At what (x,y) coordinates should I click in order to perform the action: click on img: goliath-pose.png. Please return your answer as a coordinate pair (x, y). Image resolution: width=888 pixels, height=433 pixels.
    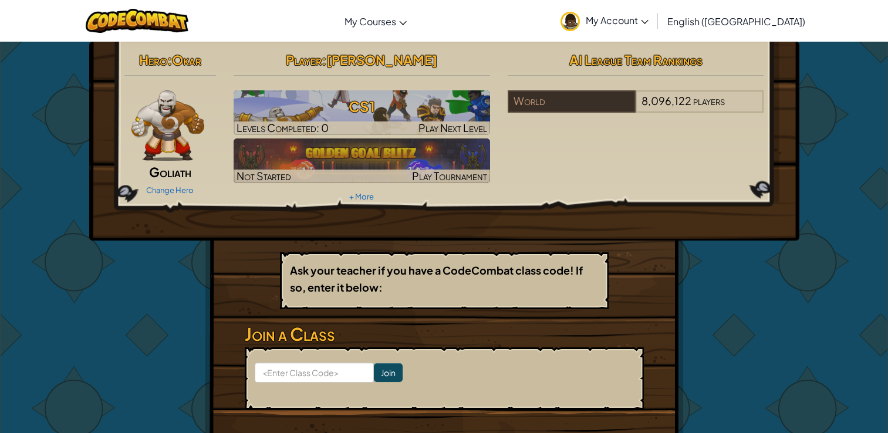
    Looking at the image, I should click on (168, 126).